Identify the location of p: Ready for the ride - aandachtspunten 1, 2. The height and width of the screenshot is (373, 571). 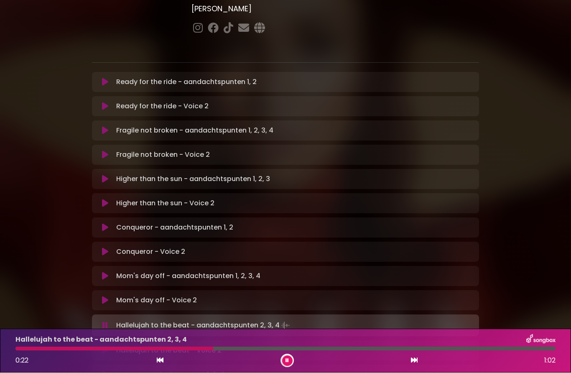
(186, 82).